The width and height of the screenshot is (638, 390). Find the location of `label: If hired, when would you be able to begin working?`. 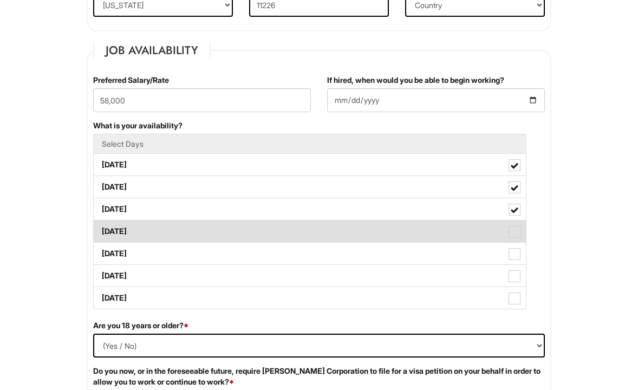

label: If hired, when would you be able to begin working? is located at coordinates (416, 80).